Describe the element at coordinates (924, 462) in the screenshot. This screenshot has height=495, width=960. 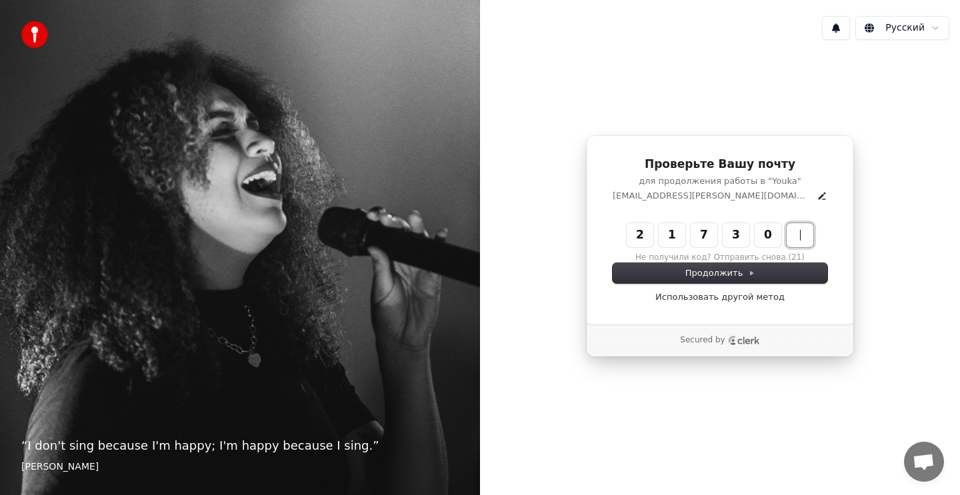
I see `div: Открытый чат` at that location.